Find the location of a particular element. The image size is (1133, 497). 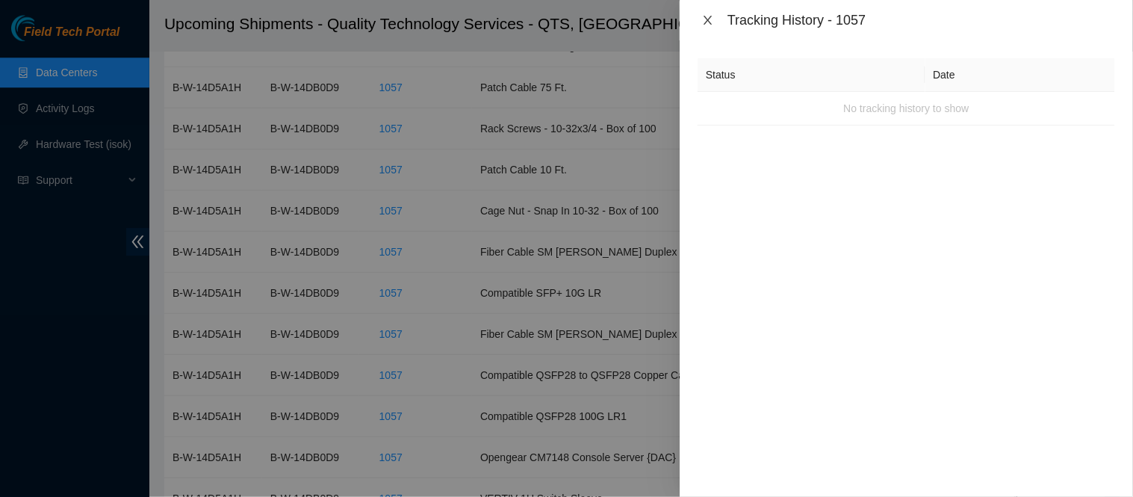

th: Status is located at coordinates (811, 75).